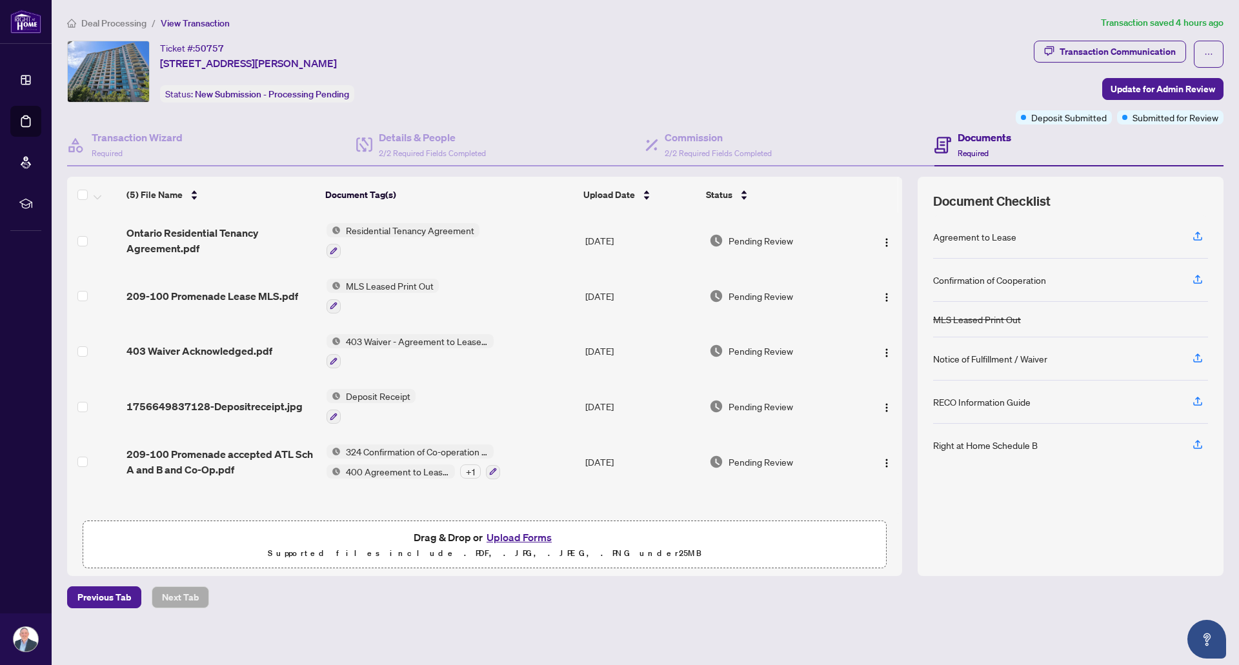 This screenshot has height=665, width=1239. Describe the element at coordinates (1068, 117) in the screenshot. I see `span: Deposit Submitted` at that location.